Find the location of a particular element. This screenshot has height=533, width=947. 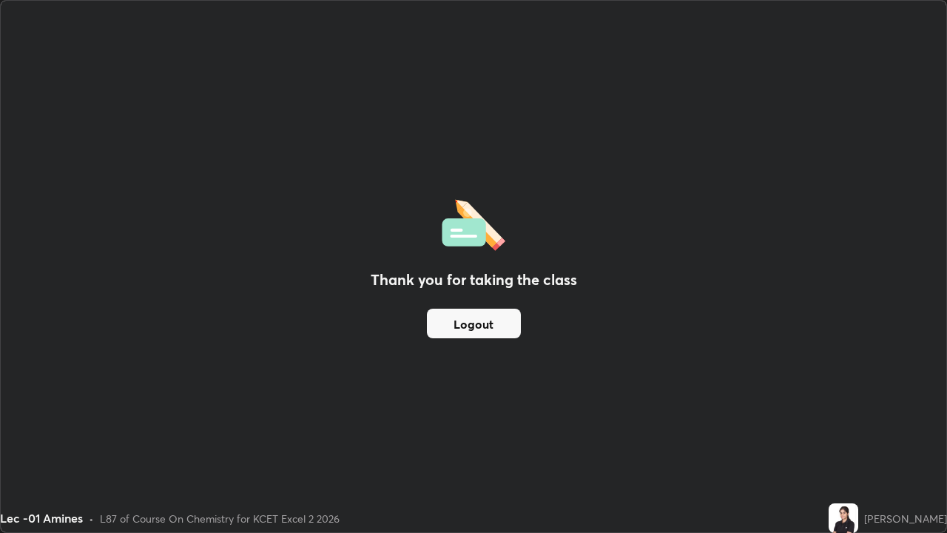

button: Logout is located at coordinates (474, 323).